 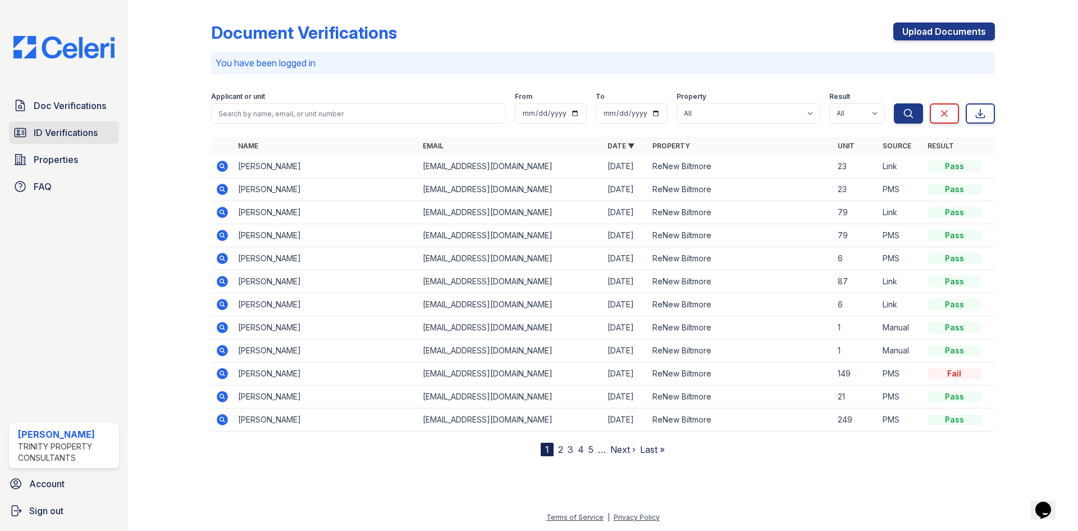 I want to click on a: Property, so click(x=671, y=145).